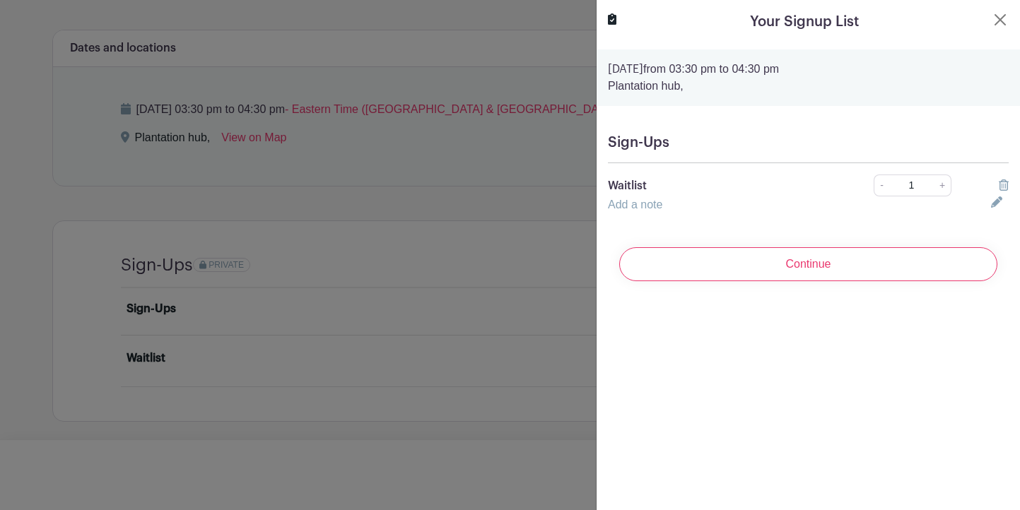 This screenshot has width=1020, height=510. I want to click on p: Plantation hub,, so click(808, 86).